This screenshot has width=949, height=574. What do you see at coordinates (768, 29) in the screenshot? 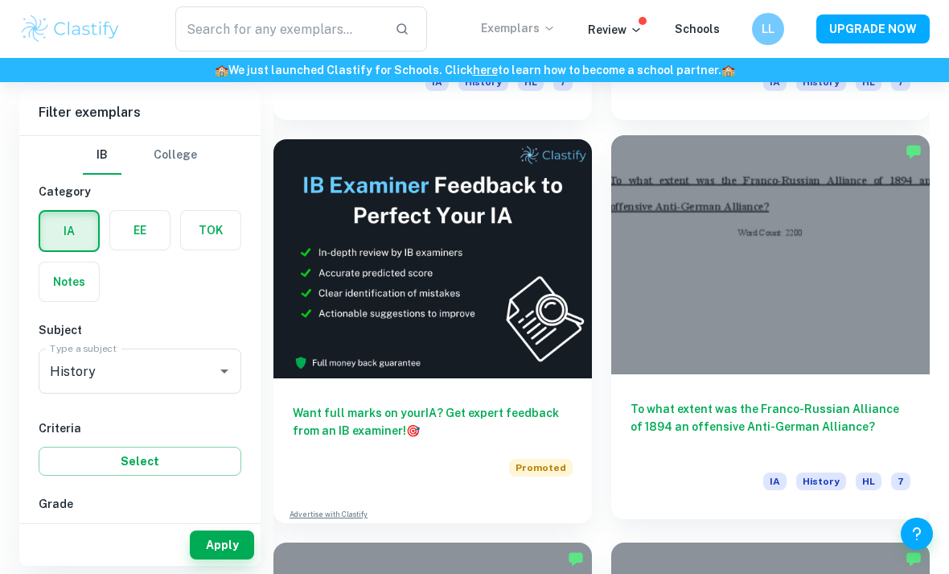
I see `button: LL` at bounding box center [768, 29].